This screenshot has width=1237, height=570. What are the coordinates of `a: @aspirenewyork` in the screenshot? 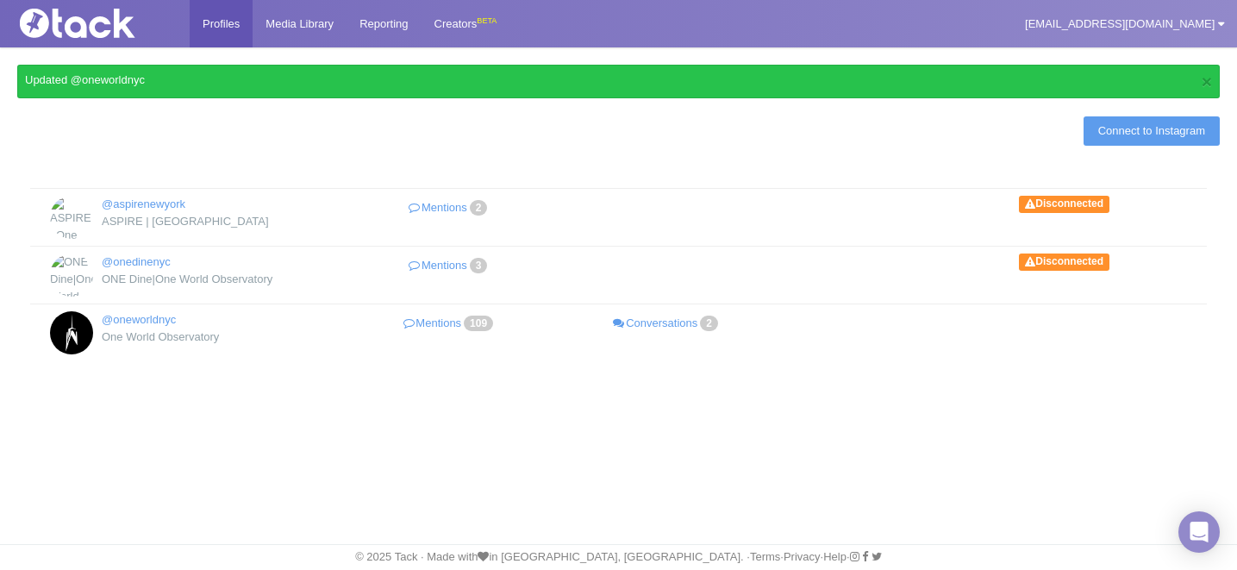 It's located at (143, 203).